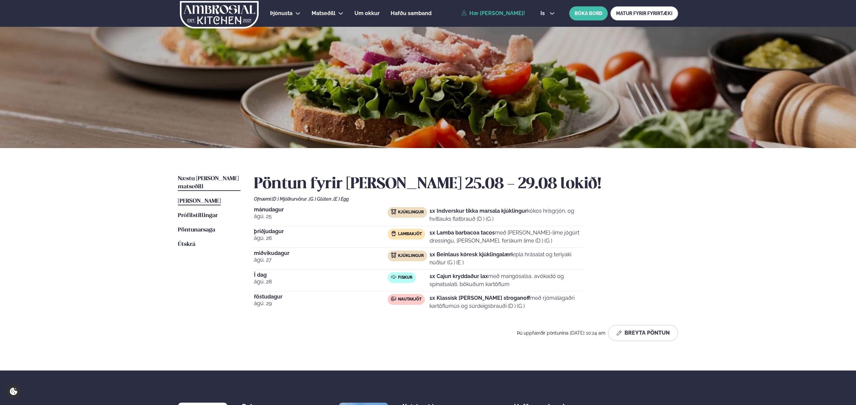 Image resolution: width=856 pixels, height=405 pixels. What do you see at coordinates (644, 13) in the screenshot?
I see `a: MATUR FYRIR FYRIRTÆKI` at bounding box center [644, 13].